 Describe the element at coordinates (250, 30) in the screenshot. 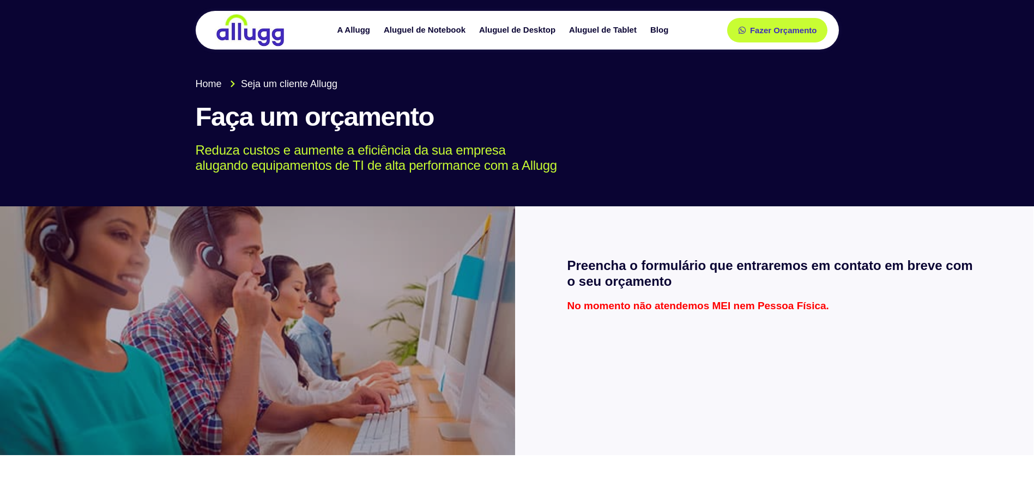

I see `img: locação de TI é Allugg` at that location.